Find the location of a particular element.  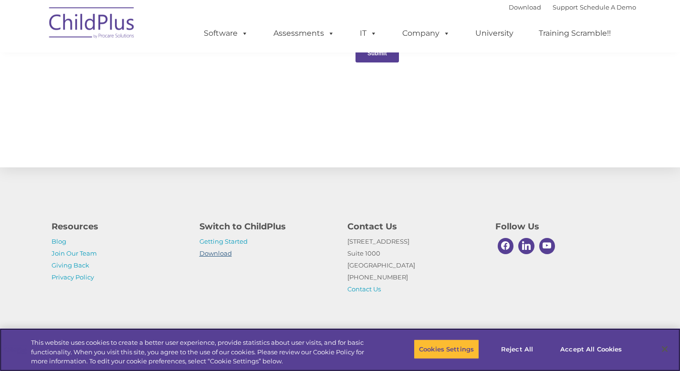

a: University is located at coordinates (494, 33).